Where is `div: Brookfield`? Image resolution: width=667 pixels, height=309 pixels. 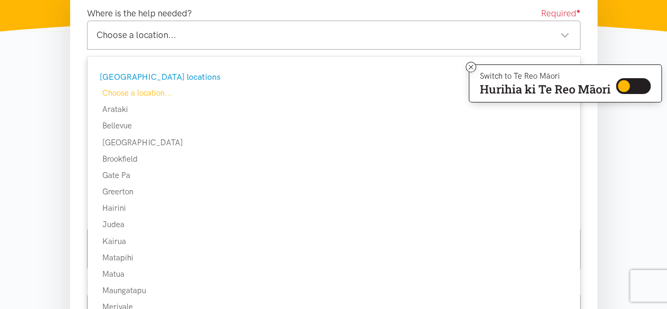 div: Brookfield is located at coordinates (334, 159).